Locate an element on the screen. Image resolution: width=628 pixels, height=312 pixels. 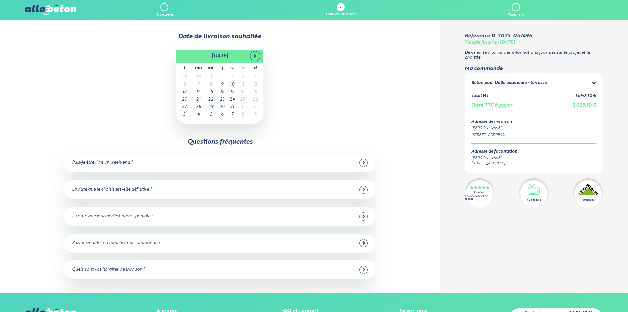
th: l is located at coordinates (184, 68).